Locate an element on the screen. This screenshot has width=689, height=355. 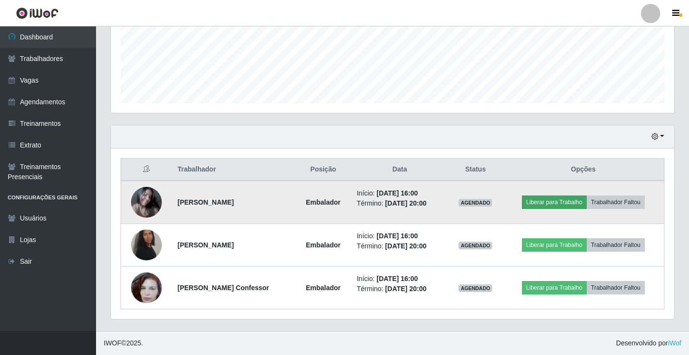
img: CoreUI Logo is located at coordinates (37, 13).